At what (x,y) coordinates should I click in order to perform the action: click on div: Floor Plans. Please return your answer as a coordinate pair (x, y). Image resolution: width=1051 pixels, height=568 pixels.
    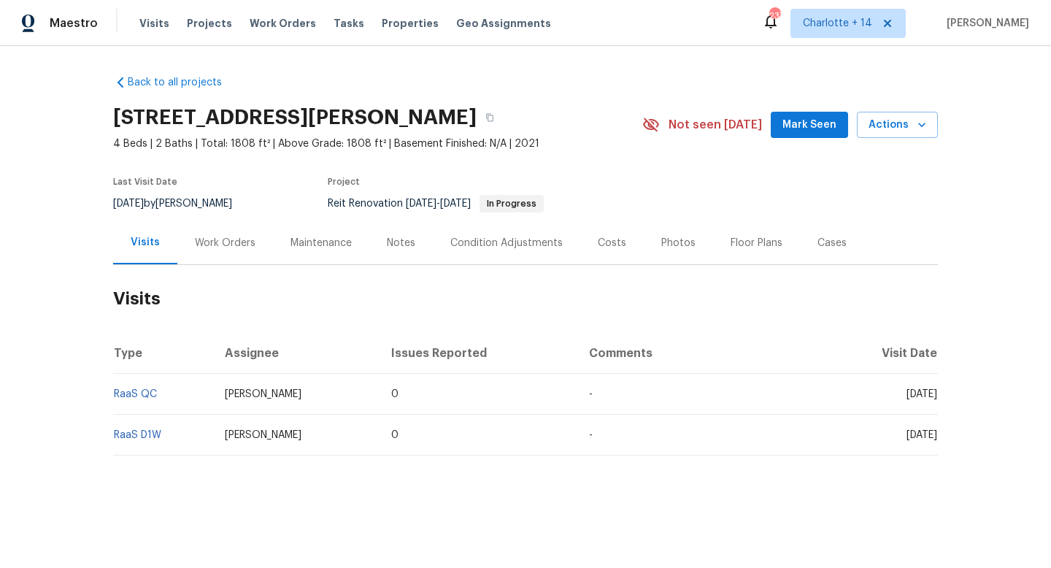
    Looking at the image, I should click on (756, 243).